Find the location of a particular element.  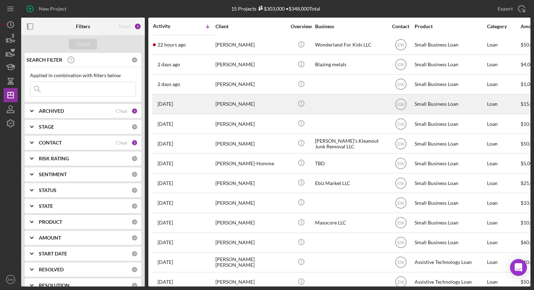

b: SENTIMENT is located at coordinates (53, 175).